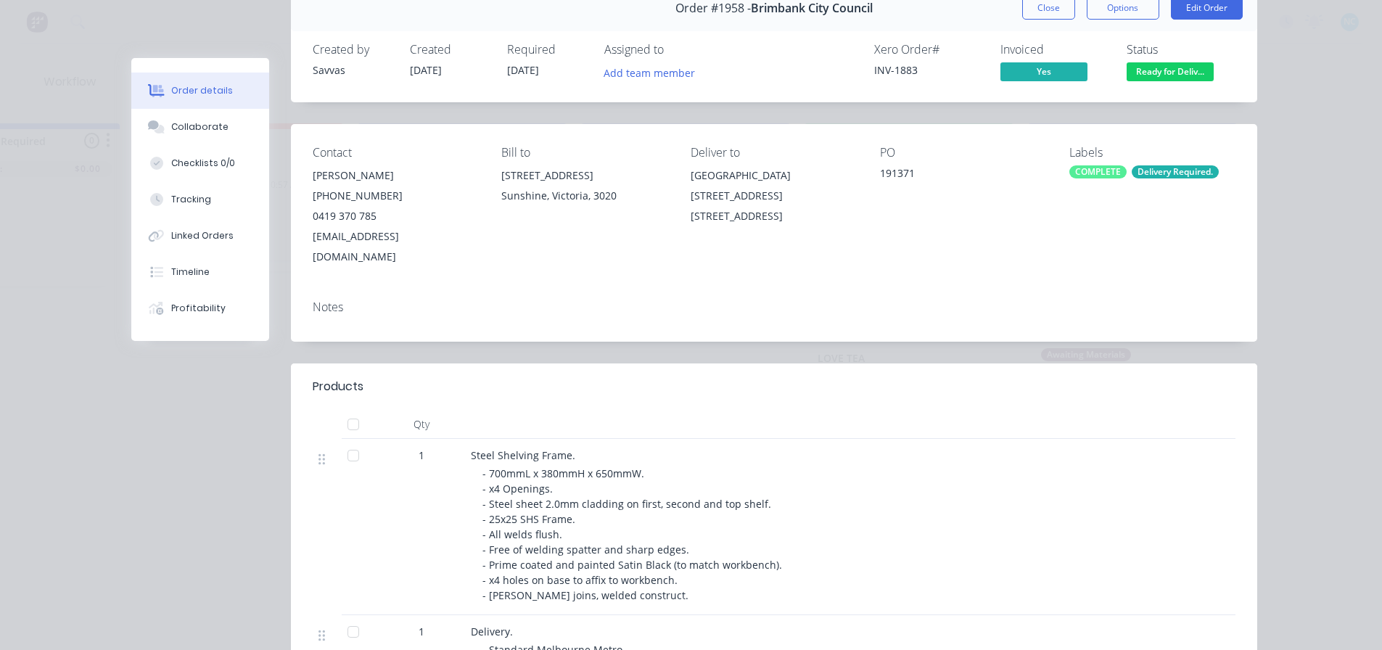  Describe the element at coordinates (633, 534) in the screenshot. I see `span: - 700mmL x 380mmH x 650mmW. - x4 Openings. - Steel sheet 2.0mm cladding on first, second and top ...` at that location.